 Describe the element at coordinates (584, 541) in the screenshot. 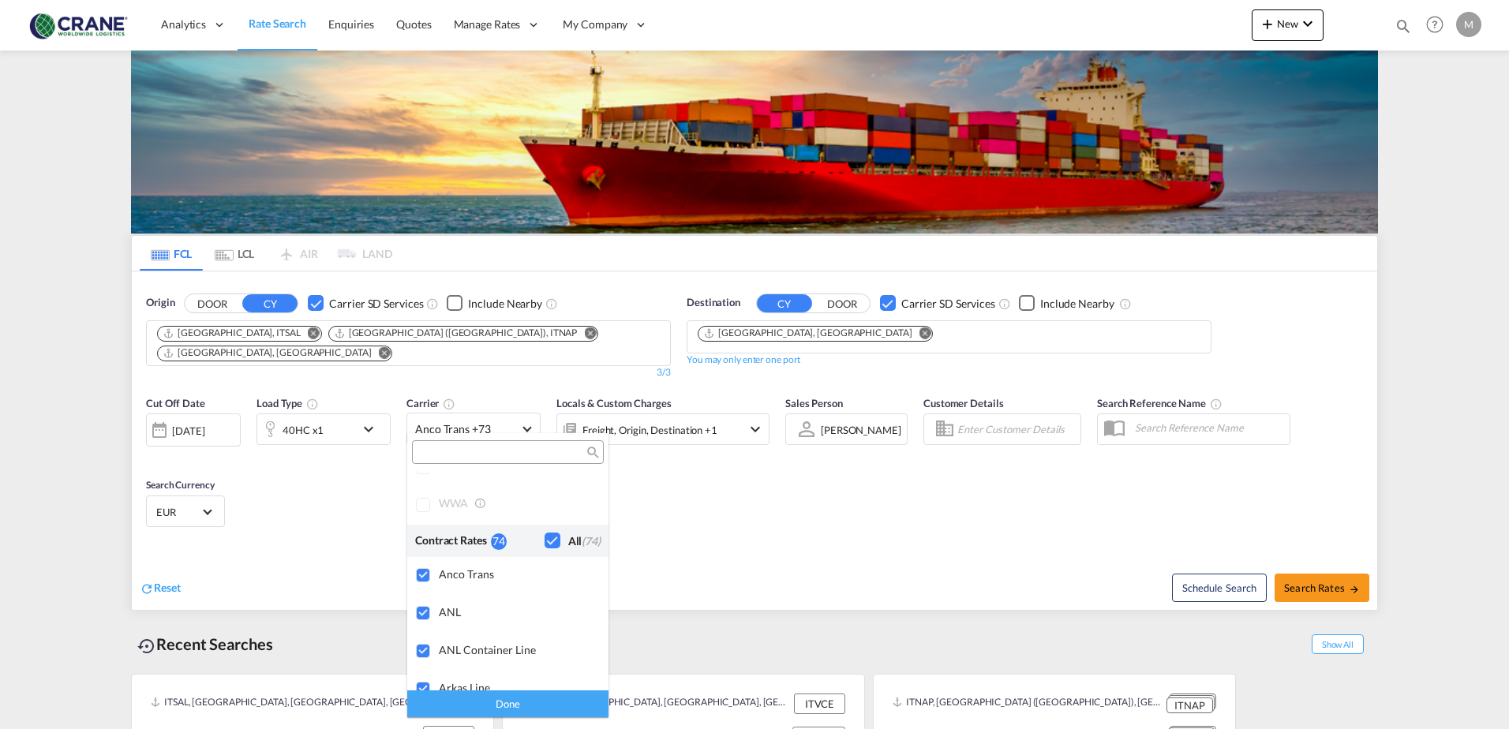

I see `div: All` at that location.